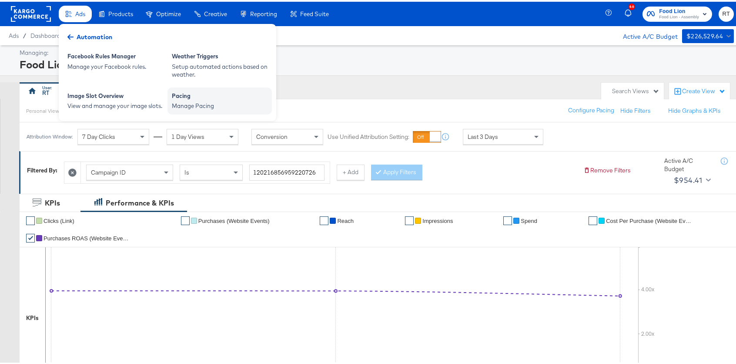 This screenshot has width=736, height=364. What do you see at coordinates (59, 219) in the screenshot?
I see `span: Clicks (Link)` at bounding box center [59, 219].